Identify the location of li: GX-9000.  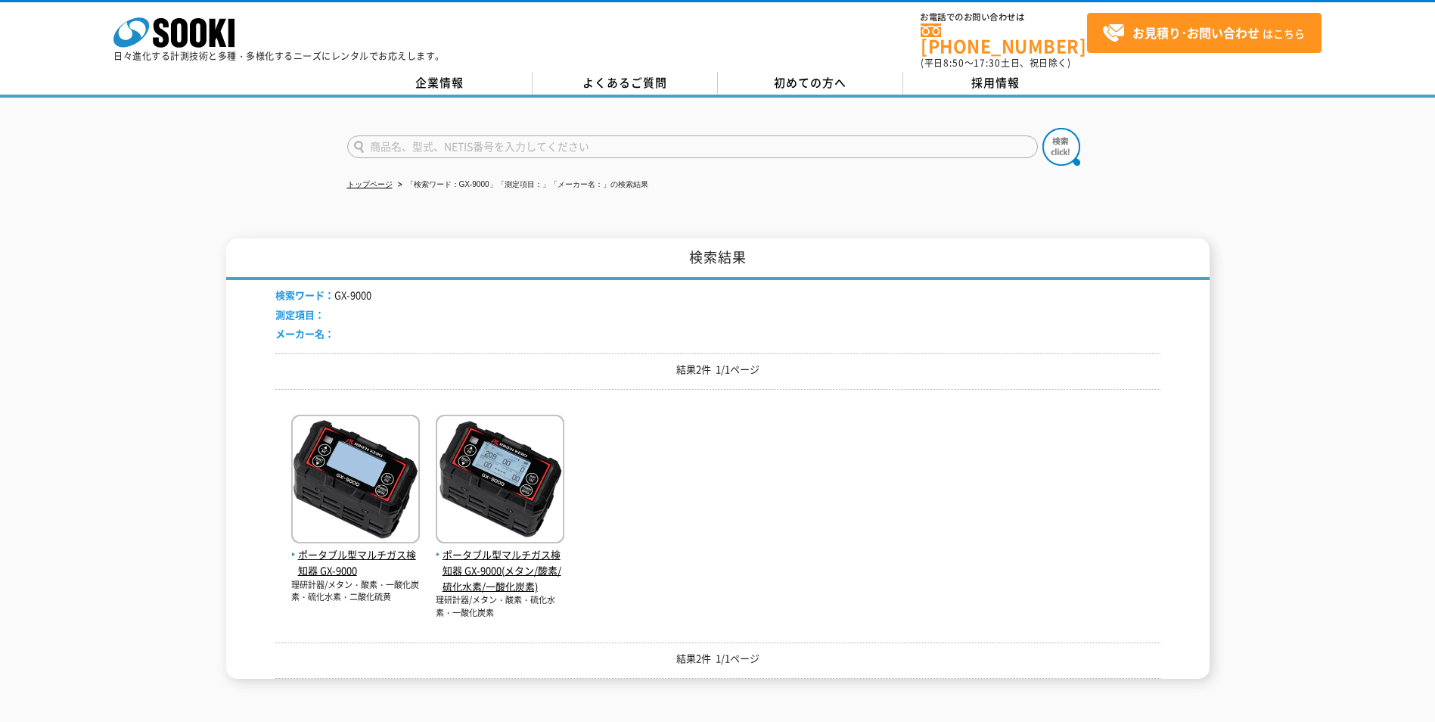
(323, 295).